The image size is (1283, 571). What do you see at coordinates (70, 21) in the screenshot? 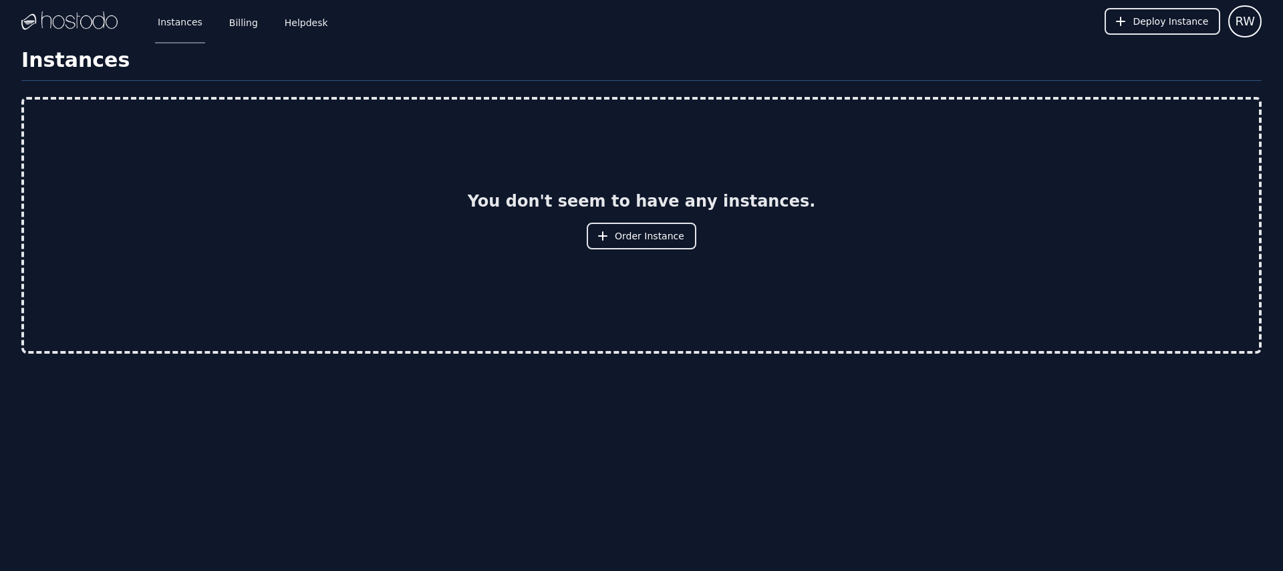
I see `img: Logo` at bounding box center [70, 21].